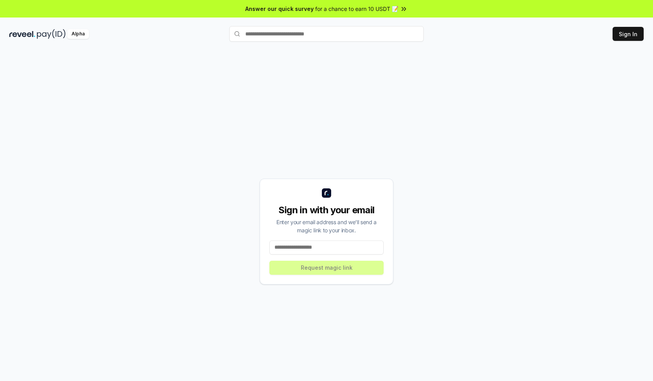 The width and height of the screenshot is (653, 381). I want to click on img: reveel_dark, so click(22, 34).